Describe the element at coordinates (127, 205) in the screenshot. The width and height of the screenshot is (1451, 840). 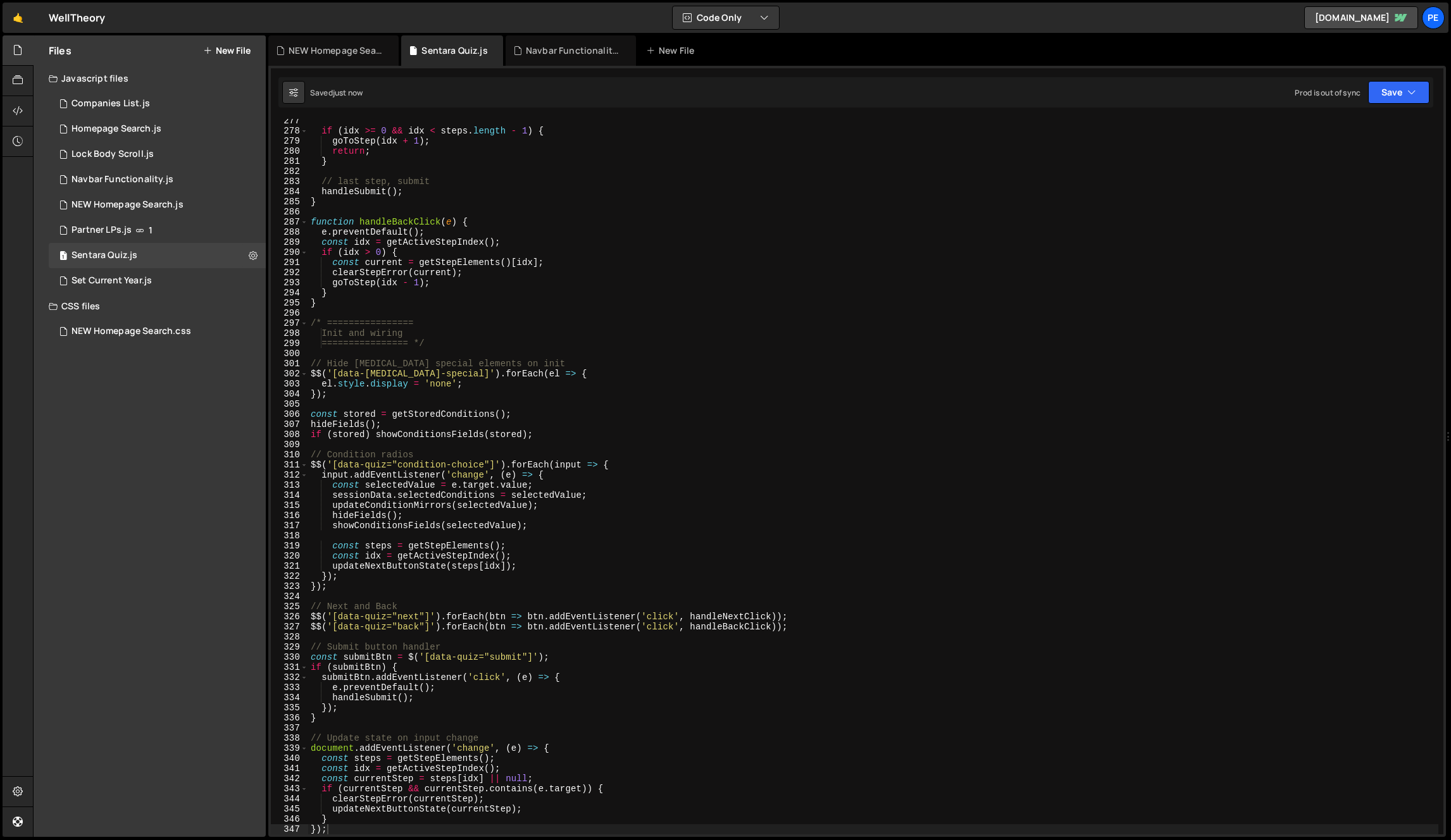
I see `div: NEW Homepage Search.js` at that location.